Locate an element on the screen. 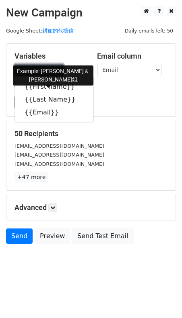  h5: Variables is located at coordinates (49, 56).